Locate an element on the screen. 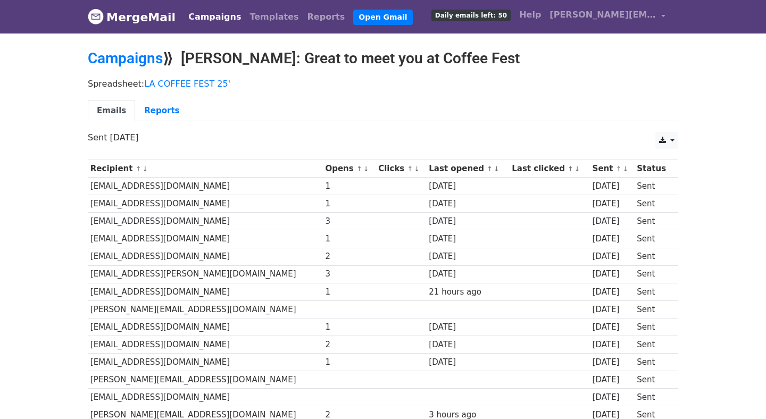 Image resolution: width=766 pixels, height=419 pixels. th: Opens is located at coordinates (349, 169).